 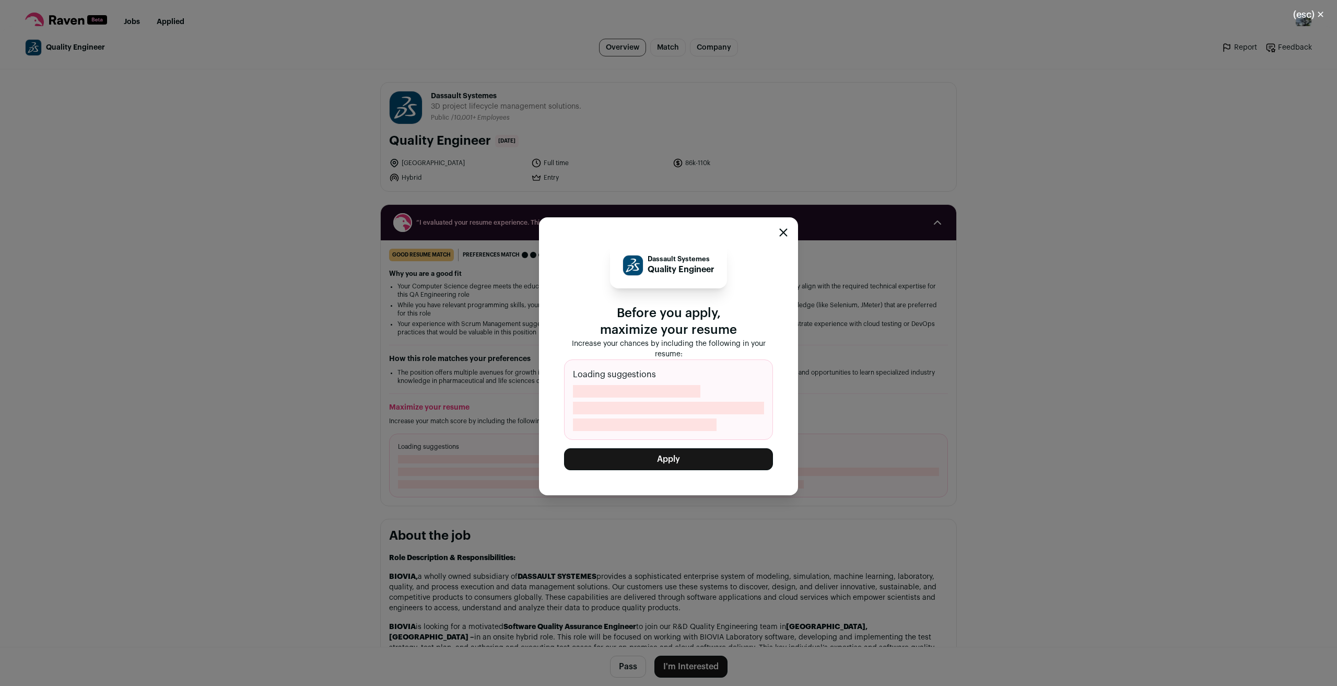 I want to click on p: Dassault Systemes, so click(x=681, y=259).